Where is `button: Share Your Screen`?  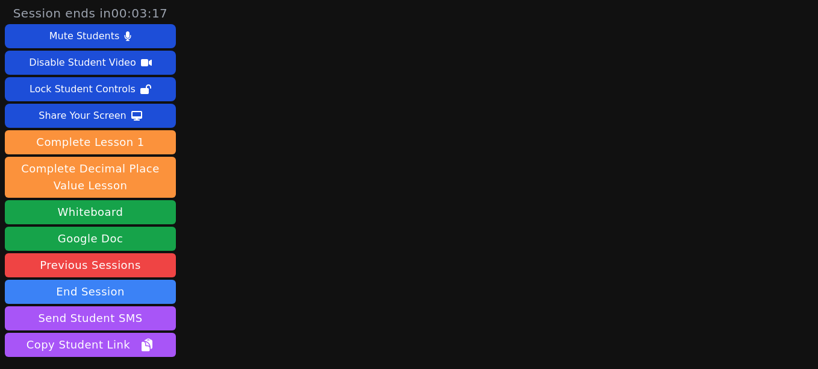
button: Share Your Screen is located at coordinates (90, 116).